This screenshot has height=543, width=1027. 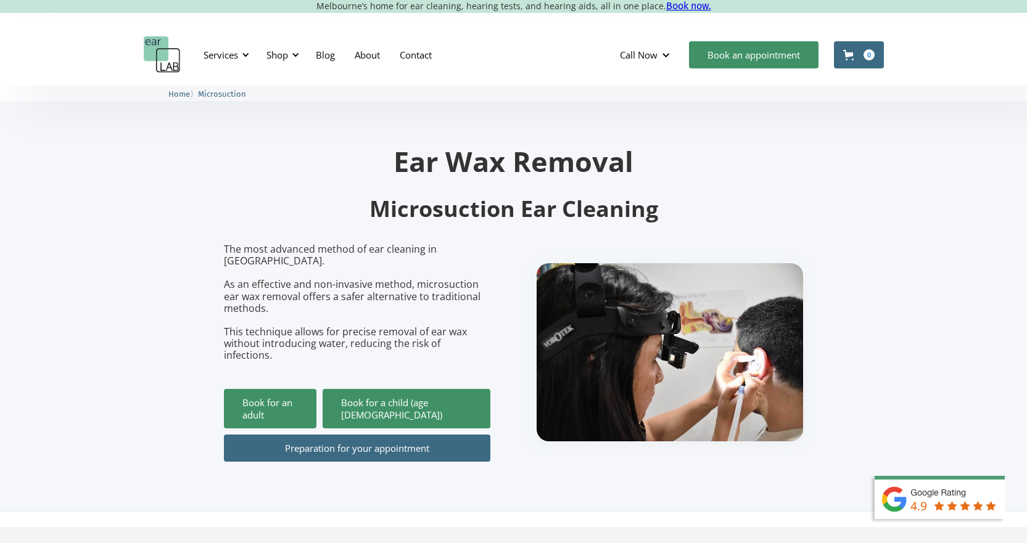 I want to click on a: Open cart, so click(x=859, y=55).